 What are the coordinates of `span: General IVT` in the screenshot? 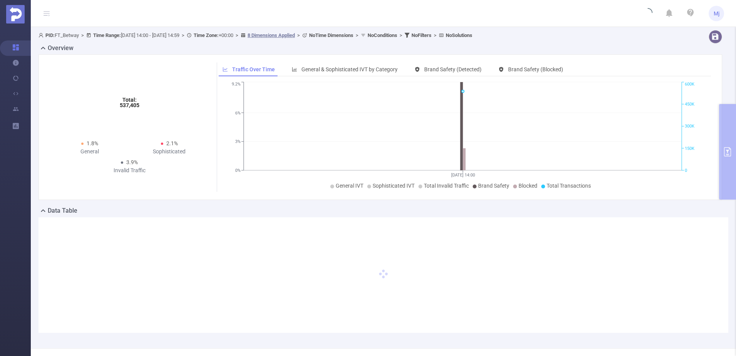 It's located at (350, 186).